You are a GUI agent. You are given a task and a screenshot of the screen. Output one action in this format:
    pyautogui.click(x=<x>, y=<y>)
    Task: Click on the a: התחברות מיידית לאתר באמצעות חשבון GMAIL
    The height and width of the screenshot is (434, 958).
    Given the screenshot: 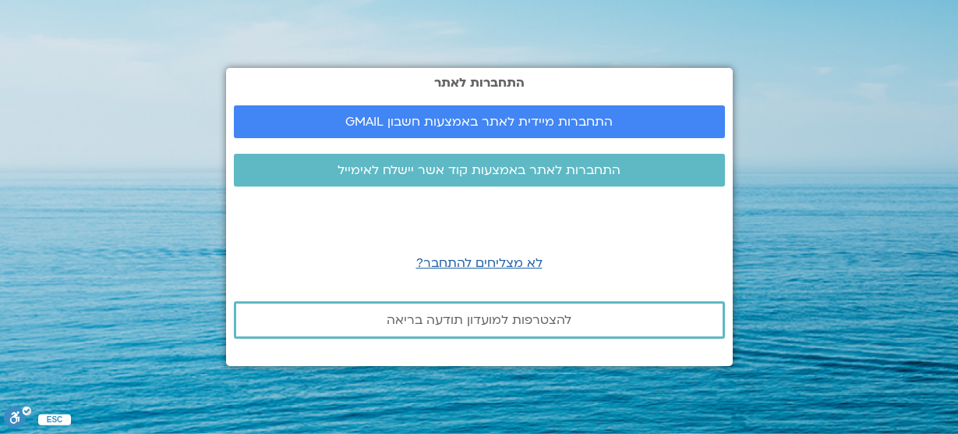 What is the action you would take?
    pyautogui.click(x=480, y=122)
    